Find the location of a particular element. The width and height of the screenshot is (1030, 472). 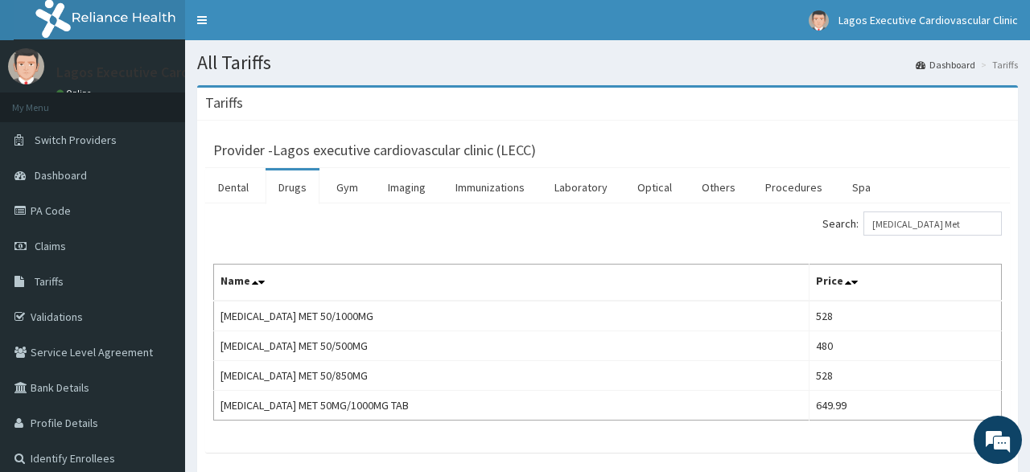

a: Drugs is located at coordinates (292, 188).